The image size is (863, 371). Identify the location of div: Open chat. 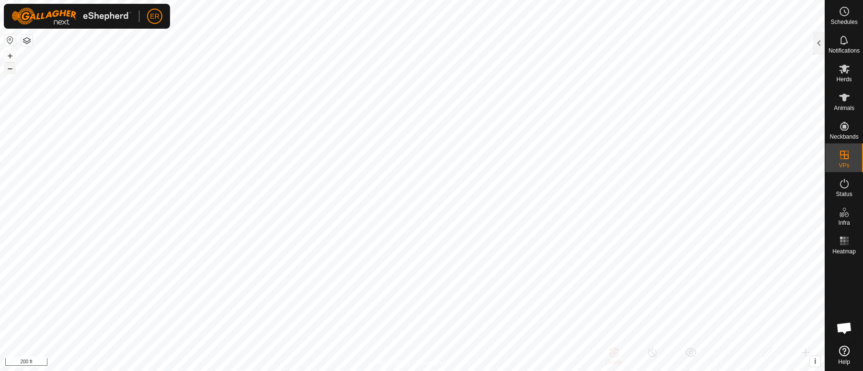
(844, 328).